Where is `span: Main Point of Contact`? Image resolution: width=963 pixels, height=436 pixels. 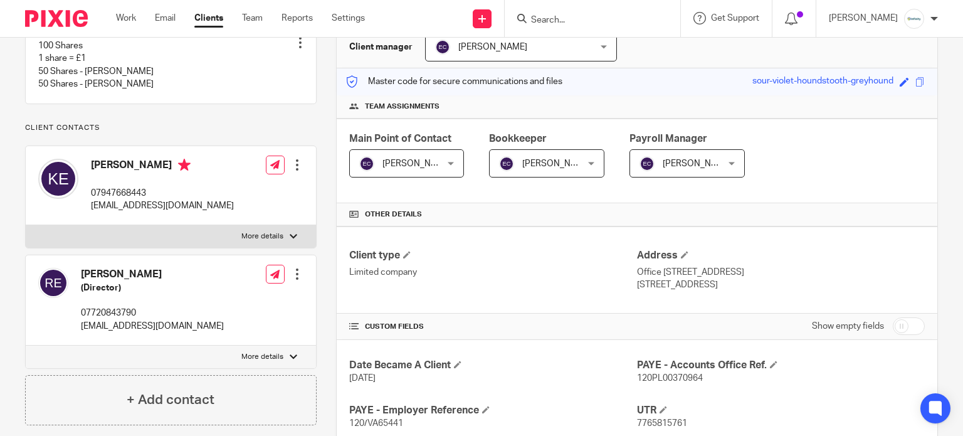
span: Main Point of Contact is located at coordinates (400, 139).